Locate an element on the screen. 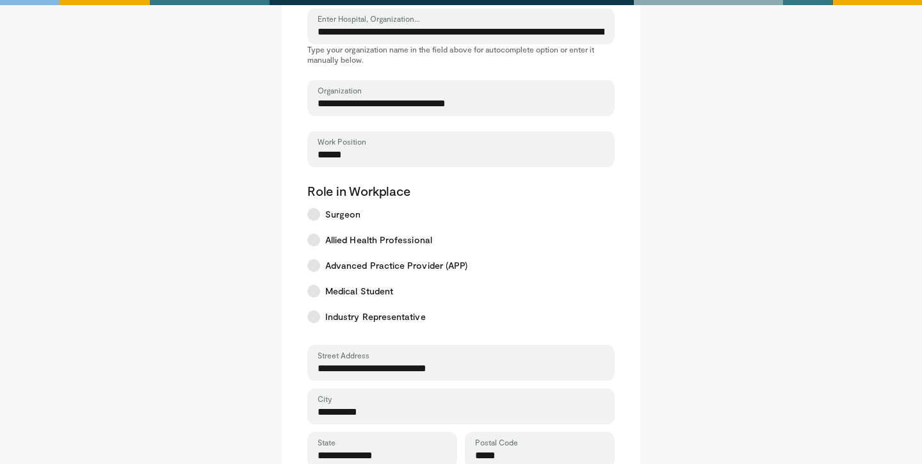  label: Work Position is located at coordinates (342, 142).